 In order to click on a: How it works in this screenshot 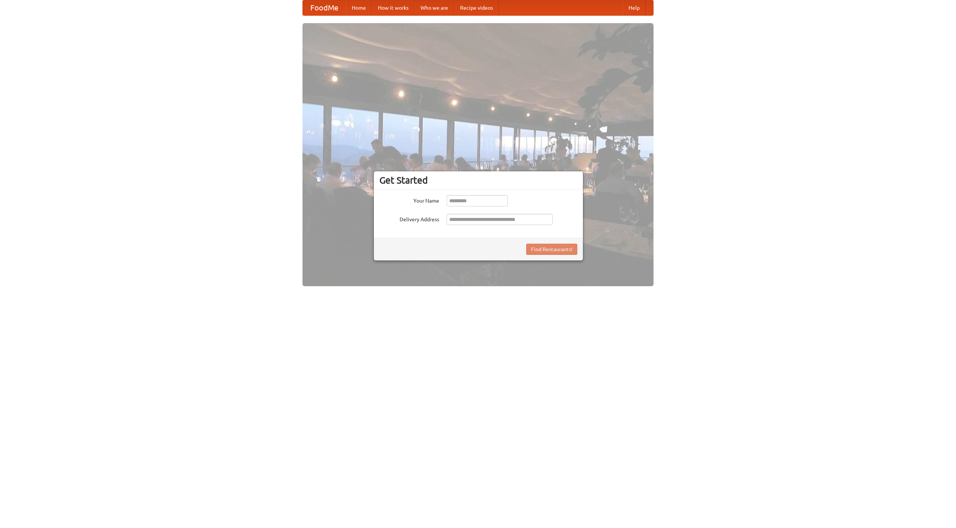, I will do `click(393, 8)`.